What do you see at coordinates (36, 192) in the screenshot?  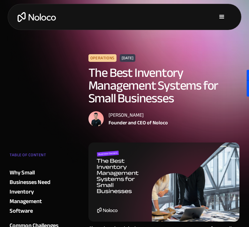 I see `div: Why Small Businesses Need Inventory Management Software` at bounding box center [36, 192].